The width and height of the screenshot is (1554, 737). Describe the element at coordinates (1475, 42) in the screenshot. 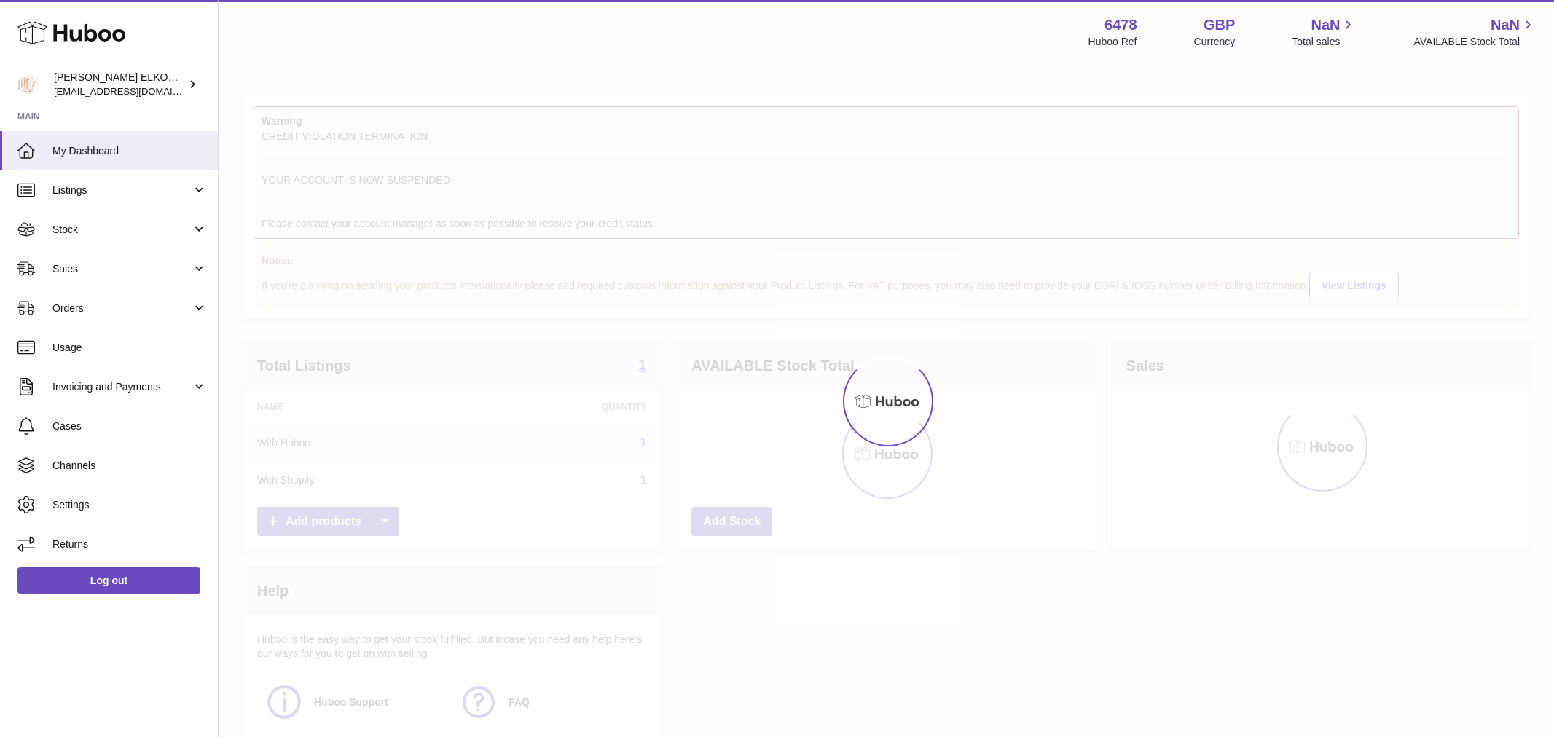

I see `span: AVAILABLE Stock Total` at that location.